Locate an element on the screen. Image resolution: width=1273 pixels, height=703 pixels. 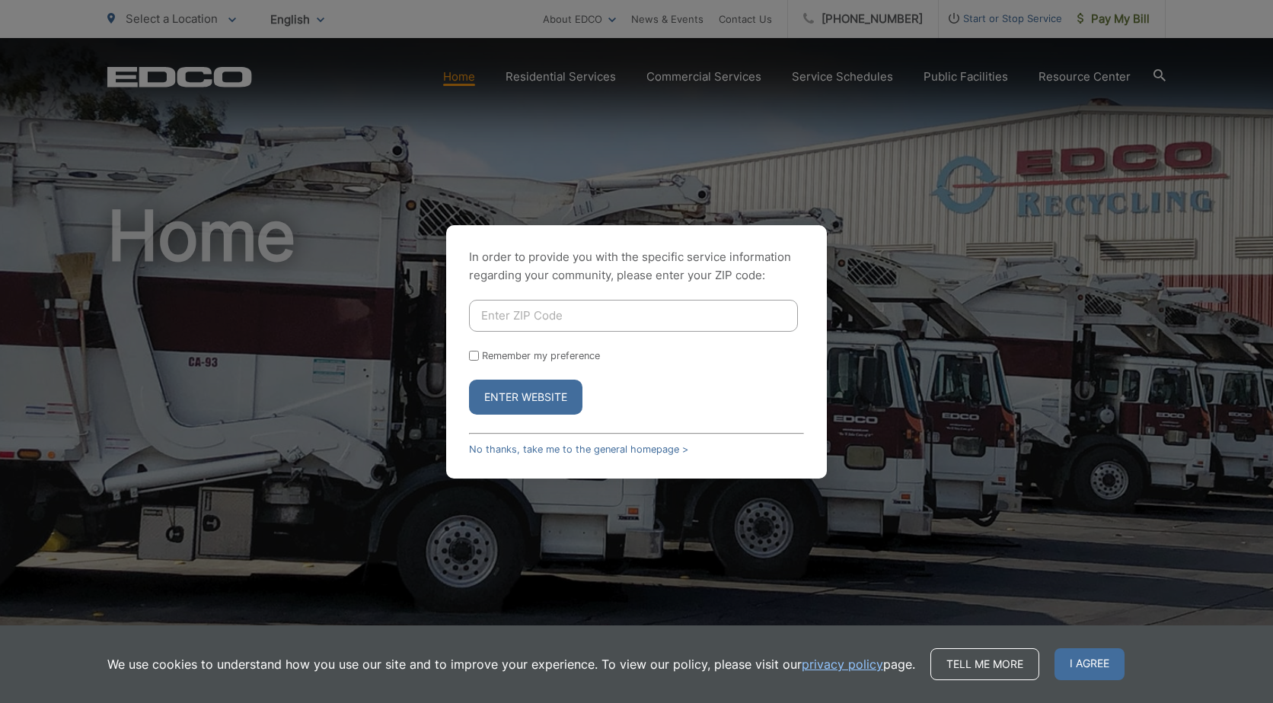
a: privacy policy is located at coordinates (842, 665).